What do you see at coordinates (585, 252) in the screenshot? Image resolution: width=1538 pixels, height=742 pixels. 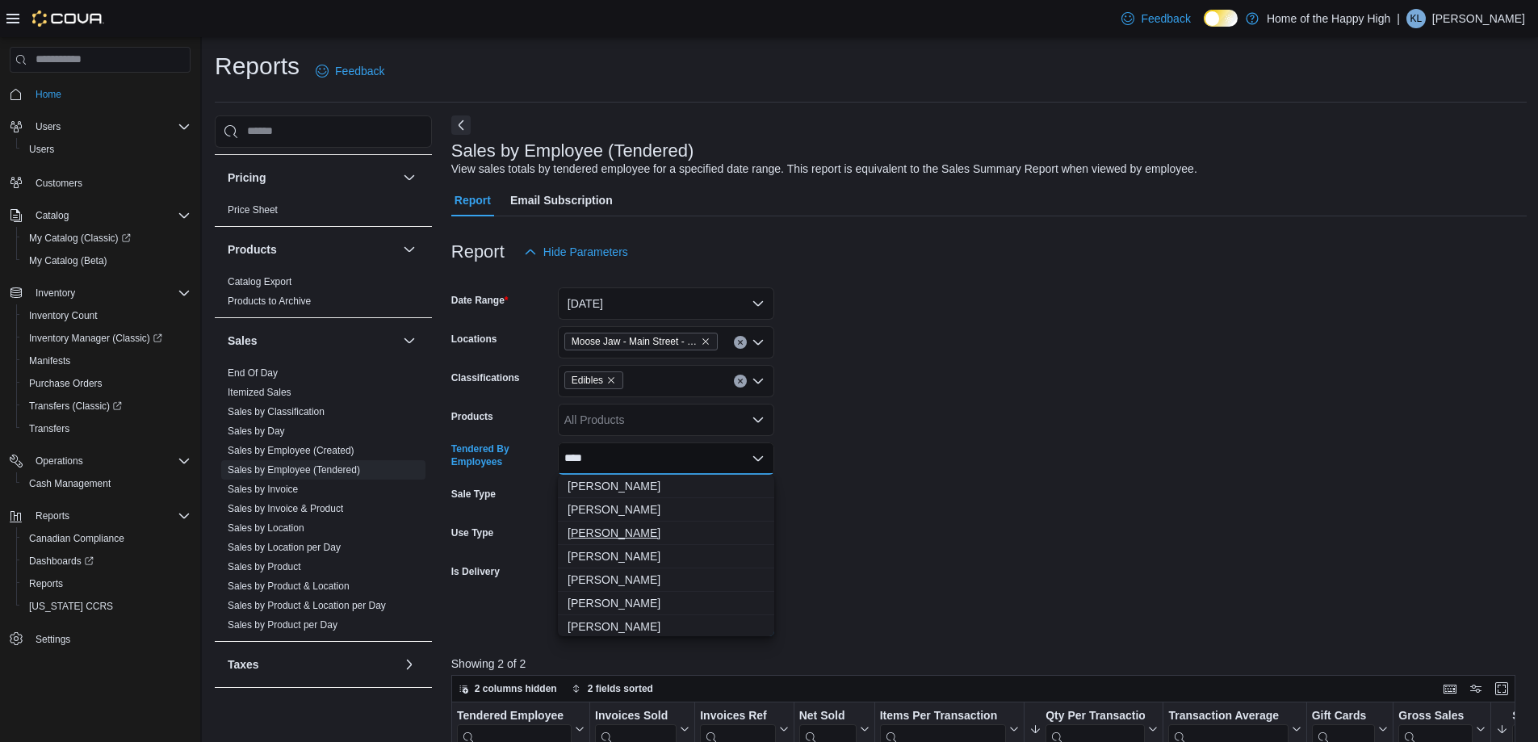 I see `span: Hide Parameters` at bounding box center [585, 252].